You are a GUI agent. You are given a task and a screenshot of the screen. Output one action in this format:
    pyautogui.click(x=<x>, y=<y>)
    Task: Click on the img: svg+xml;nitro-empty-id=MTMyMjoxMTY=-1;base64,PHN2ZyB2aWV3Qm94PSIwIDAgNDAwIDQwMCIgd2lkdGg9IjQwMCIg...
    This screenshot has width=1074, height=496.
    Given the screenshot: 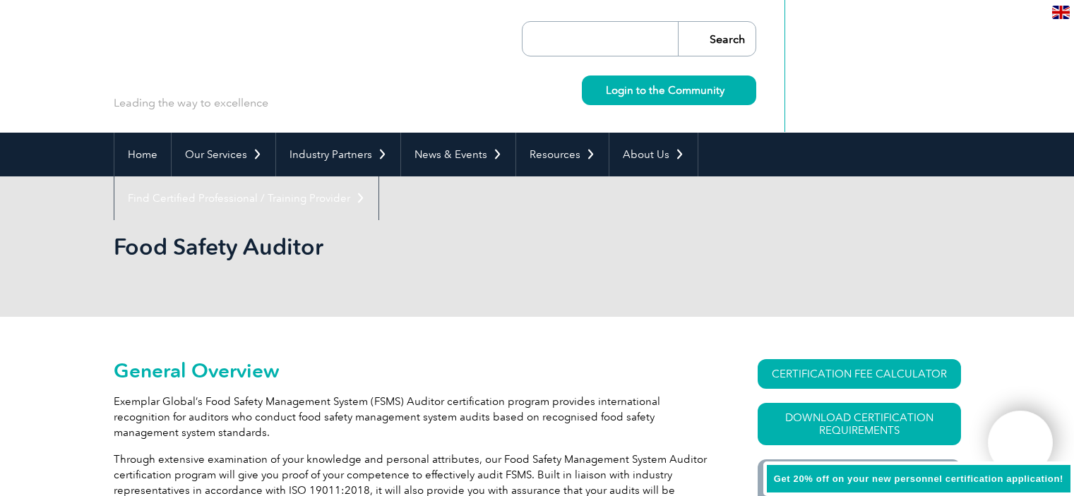 What is the action you would take?
    pyautogui.click(x=1020, y=443)
    